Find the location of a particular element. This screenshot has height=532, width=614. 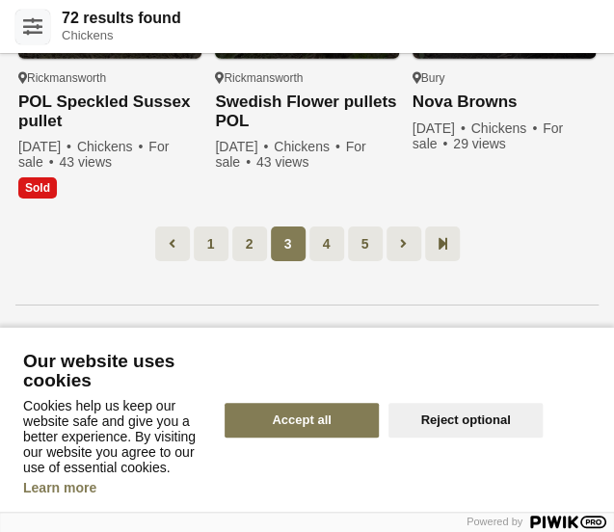

span: 29 views is located at coordinates (479, 144).